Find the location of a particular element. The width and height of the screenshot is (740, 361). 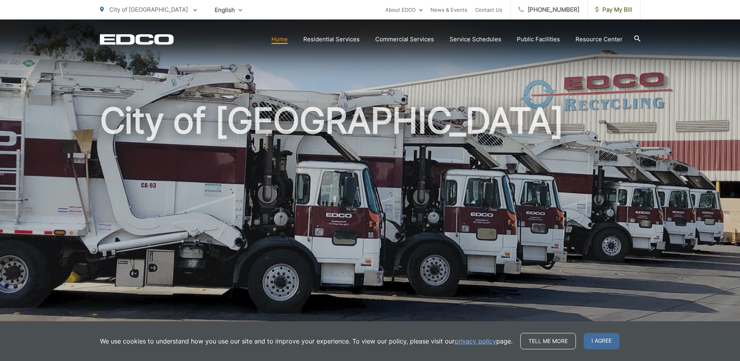

a: About EDCO is located at coordinates (404, 10).